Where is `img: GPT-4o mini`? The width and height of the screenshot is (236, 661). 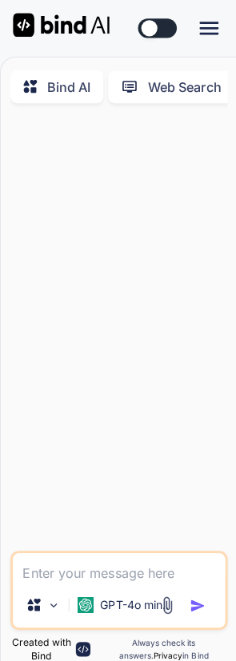
img: GPT-4o mini is located at coordinates (85, 599).